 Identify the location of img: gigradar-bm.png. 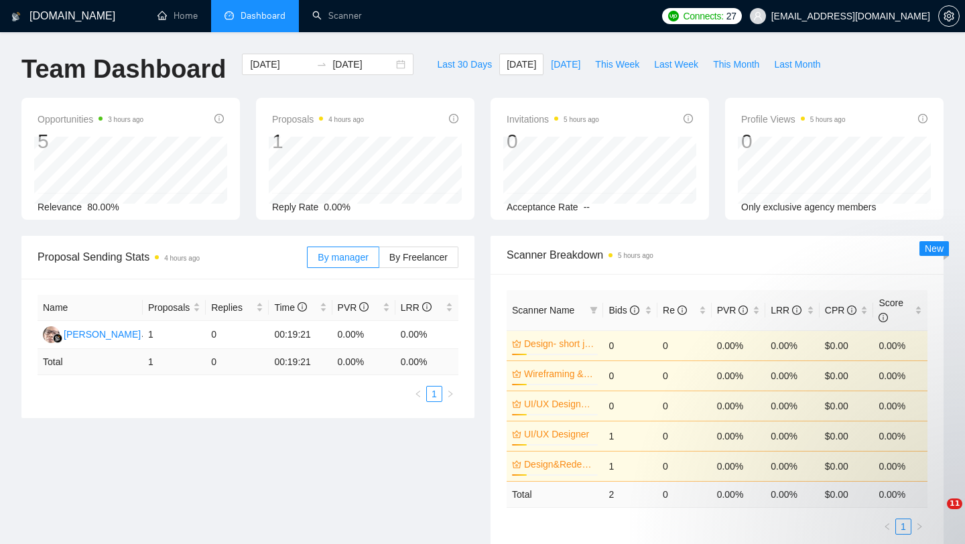
(58, 338).